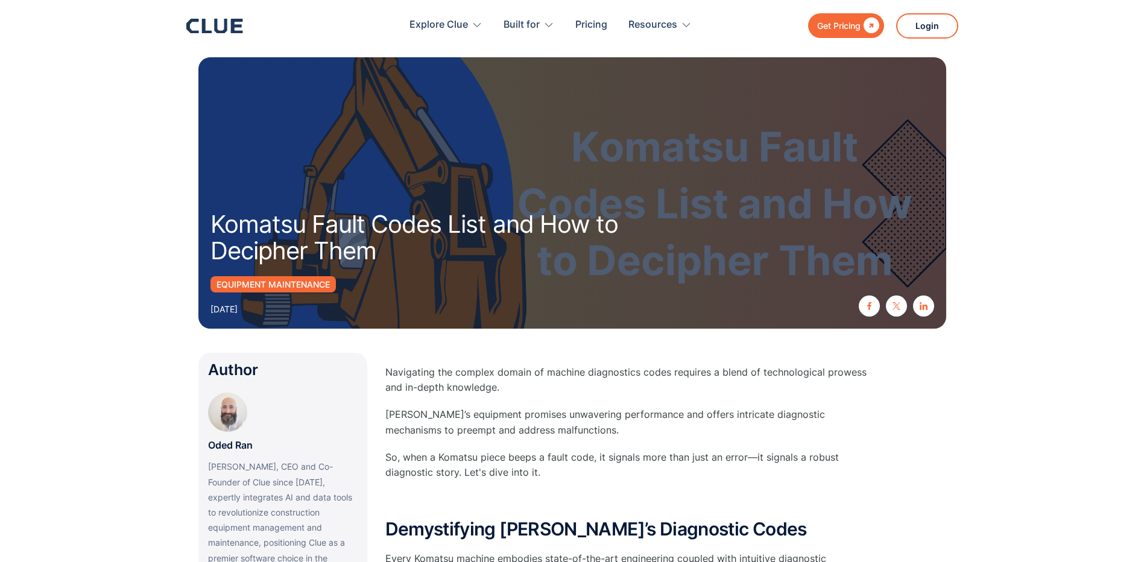 This screenshot has width=1144, height=562. Describe the element at coordinates (896, 306) in the screenshot. I see `img: twitter X icon` at that location.